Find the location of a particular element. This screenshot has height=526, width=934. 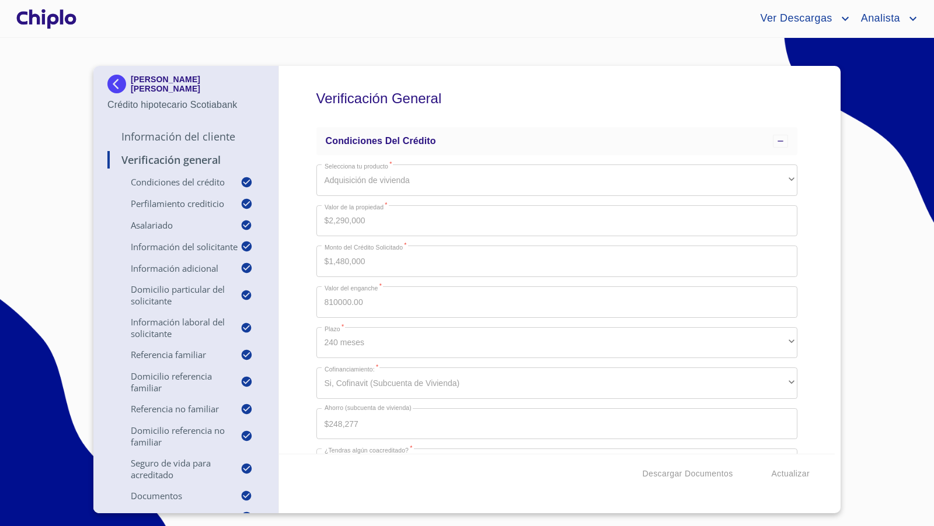

button: Descargar Documentos is located at coordinates (687, 474).